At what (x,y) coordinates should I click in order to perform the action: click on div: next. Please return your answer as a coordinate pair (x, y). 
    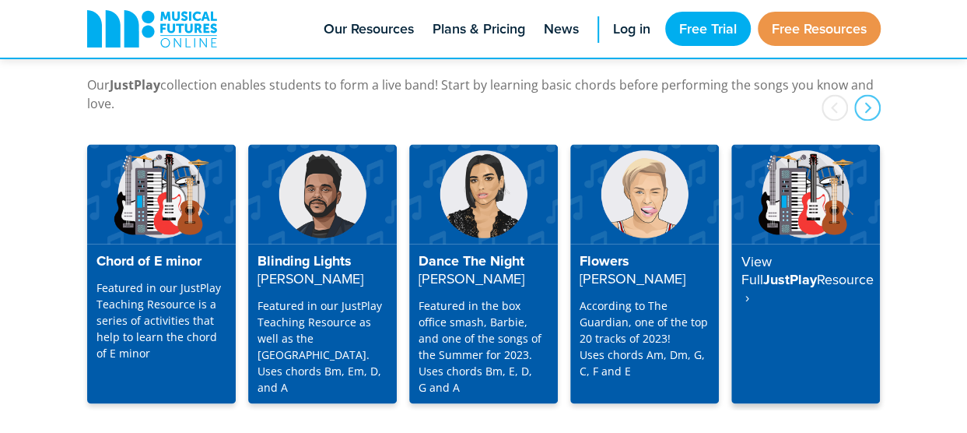
    Looking at the image, I should click on (868, 107).